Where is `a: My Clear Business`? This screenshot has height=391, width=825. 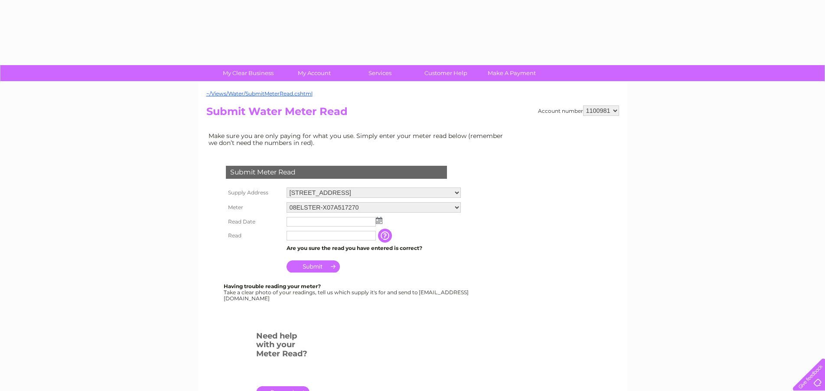 a: My Clear Business is located at coordinates (248, 73).